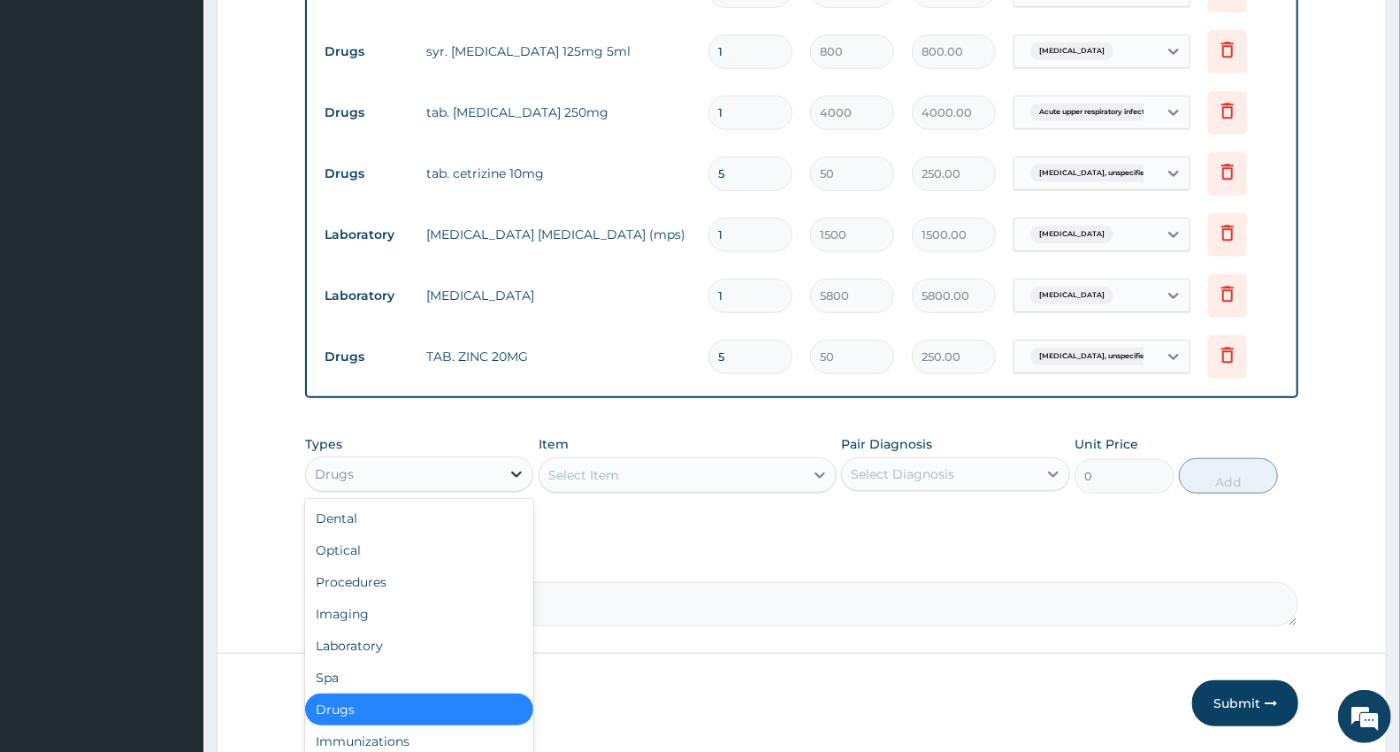 The height and width of the screenshot is (752, 1400). I want to click on button: Add, so click(1229, 476).